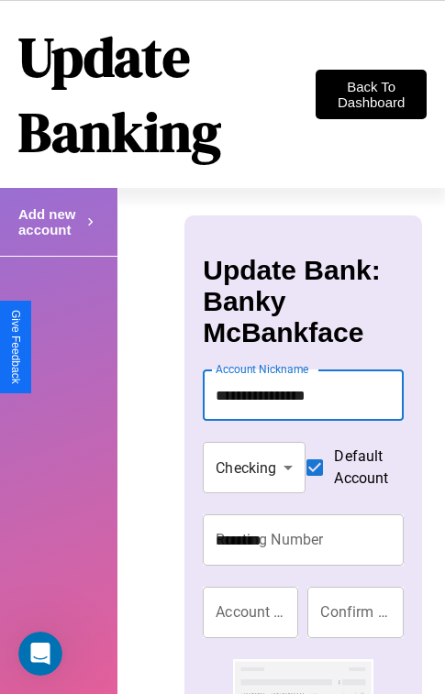  I want to click on div: Checking, so click(254, 468).